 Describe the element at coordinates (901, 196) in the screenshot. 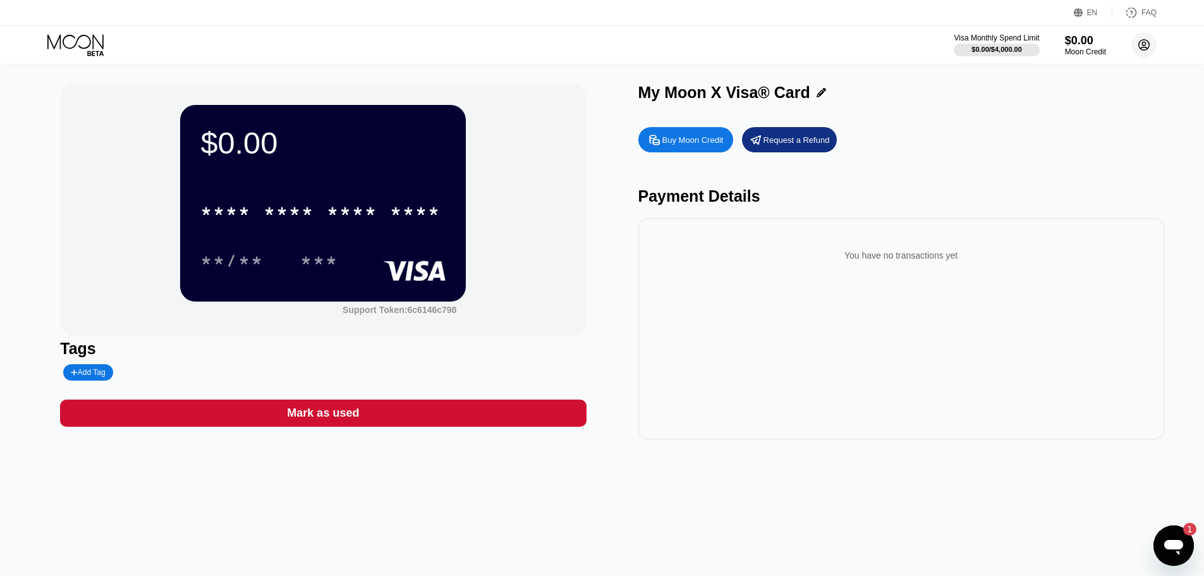

I see `div: Payment Details` at that location.